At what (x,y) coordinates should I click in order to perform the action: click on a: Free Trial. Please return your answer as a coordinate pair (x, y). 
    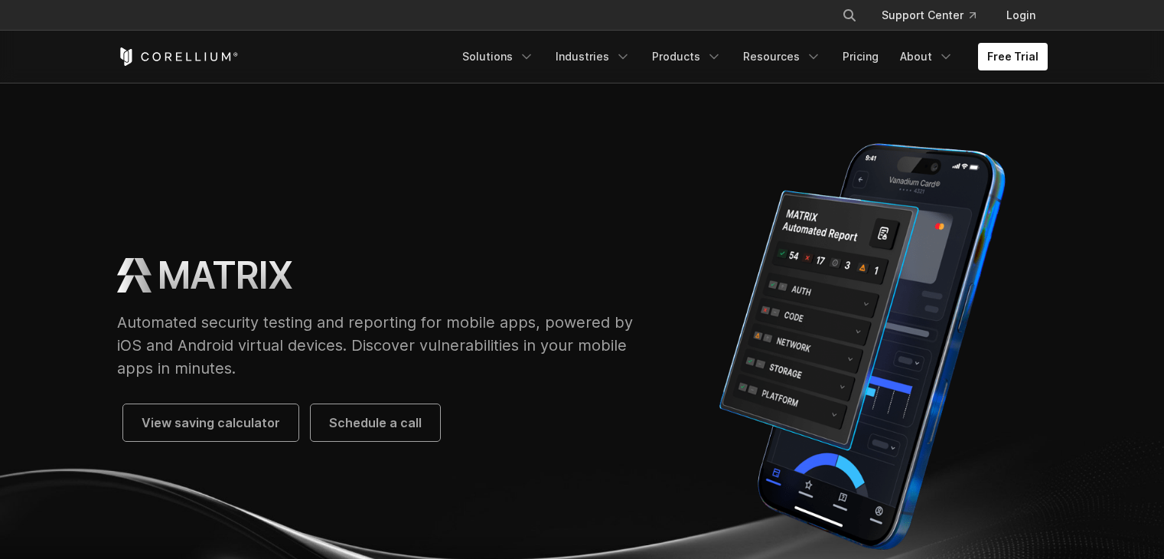
    Looking at the image, I should click on (1012, 57).